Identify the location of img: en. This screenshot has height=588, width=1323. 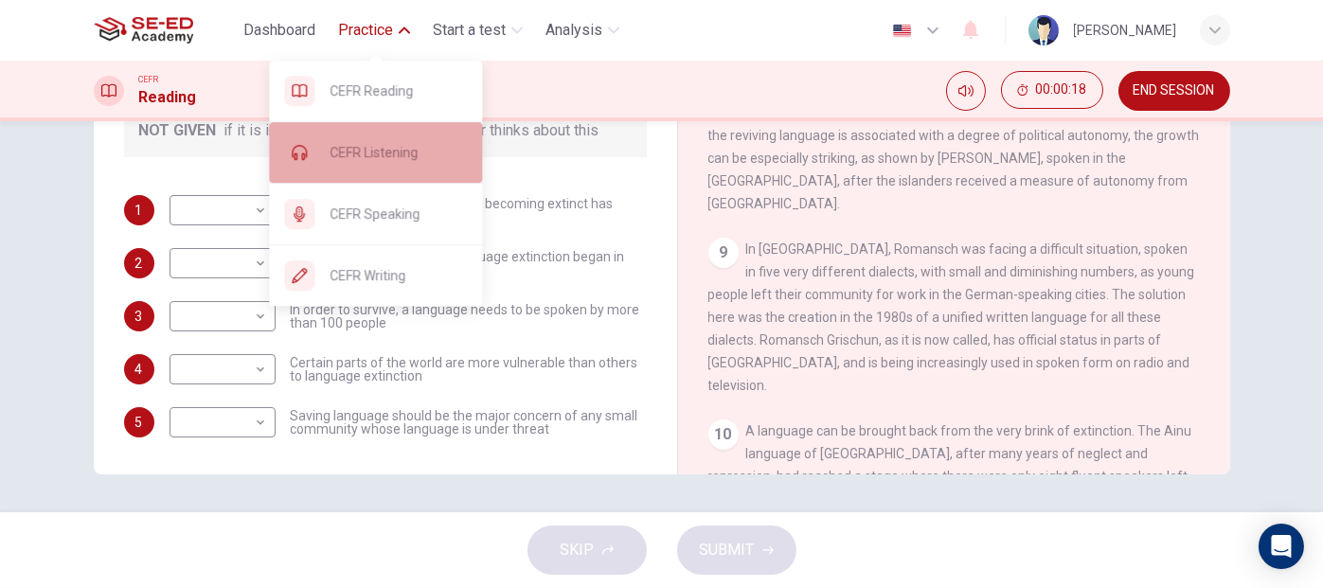
(901, 30).